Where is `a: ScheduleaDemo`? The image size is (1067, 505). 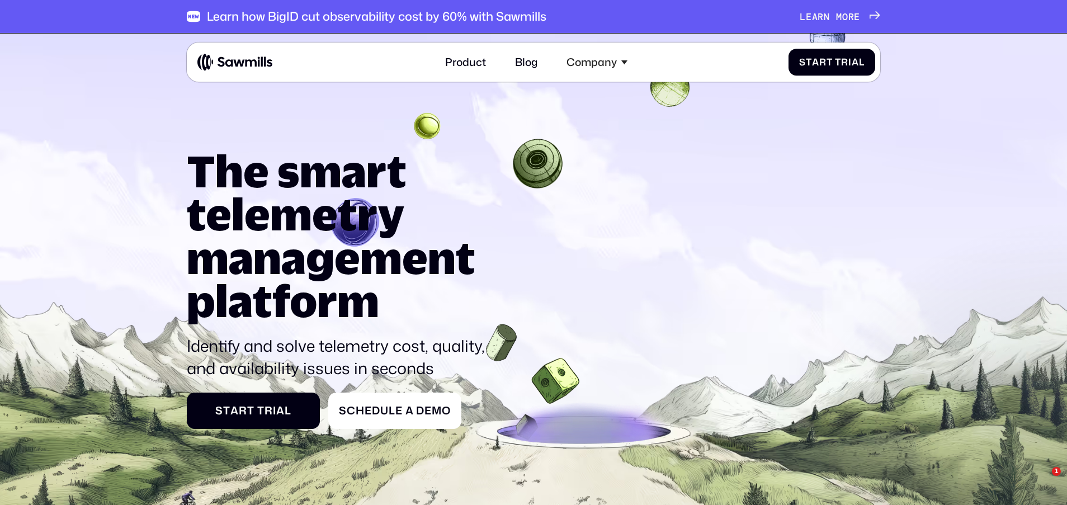 a: ScheduleaDemo is located at coordinates (395, 411).